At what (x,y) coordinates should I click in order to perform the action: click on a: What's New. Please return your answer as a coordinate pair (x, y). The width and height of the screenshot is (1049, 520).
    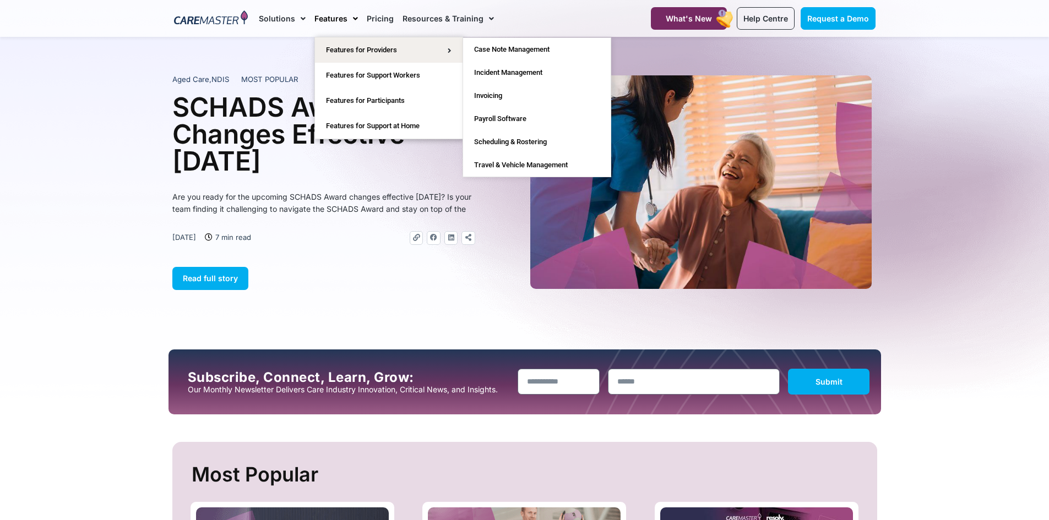
    Looking at the image, I should click on (689, 18).